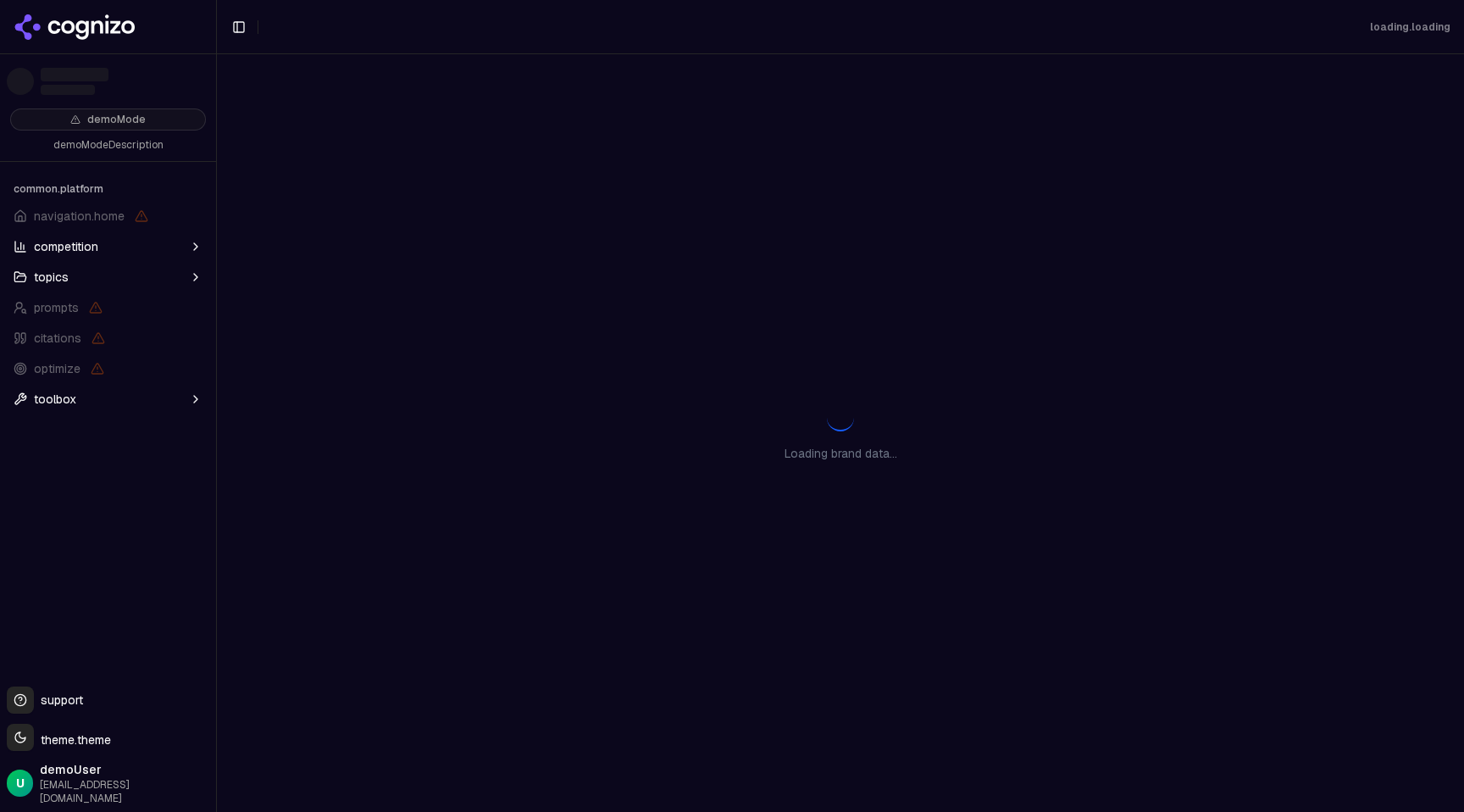 This screenshot has height=812, width=1464. I want to click on p: demoModeDescription, so click(108, 146).